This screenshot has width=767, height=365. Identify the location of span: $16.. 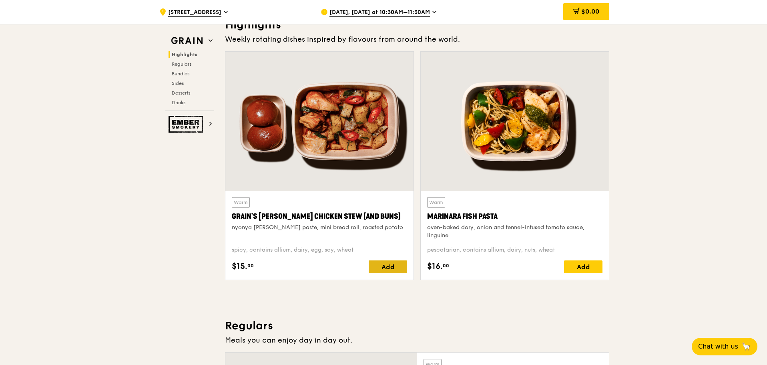
(435, 266).